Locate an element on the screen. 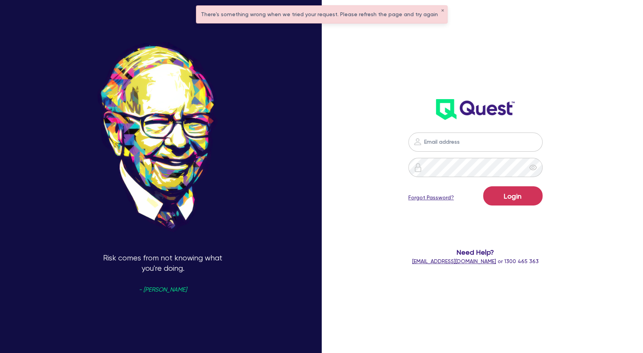 This screenshot has height=353, width=643. img: wH2k97JdezQIQAAAABJRU5ErkJggg== is located at coordinates (475, 109).